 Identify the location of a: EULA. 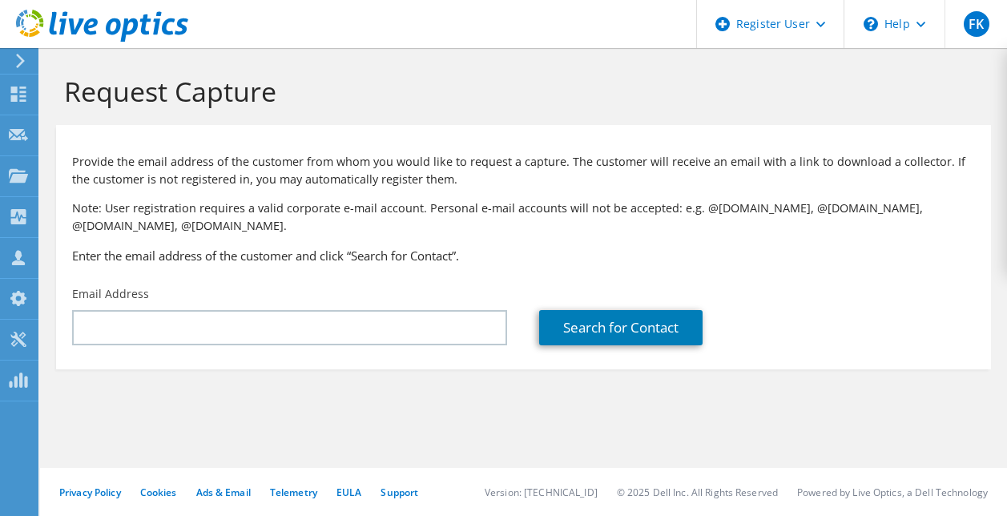
(348, 492).